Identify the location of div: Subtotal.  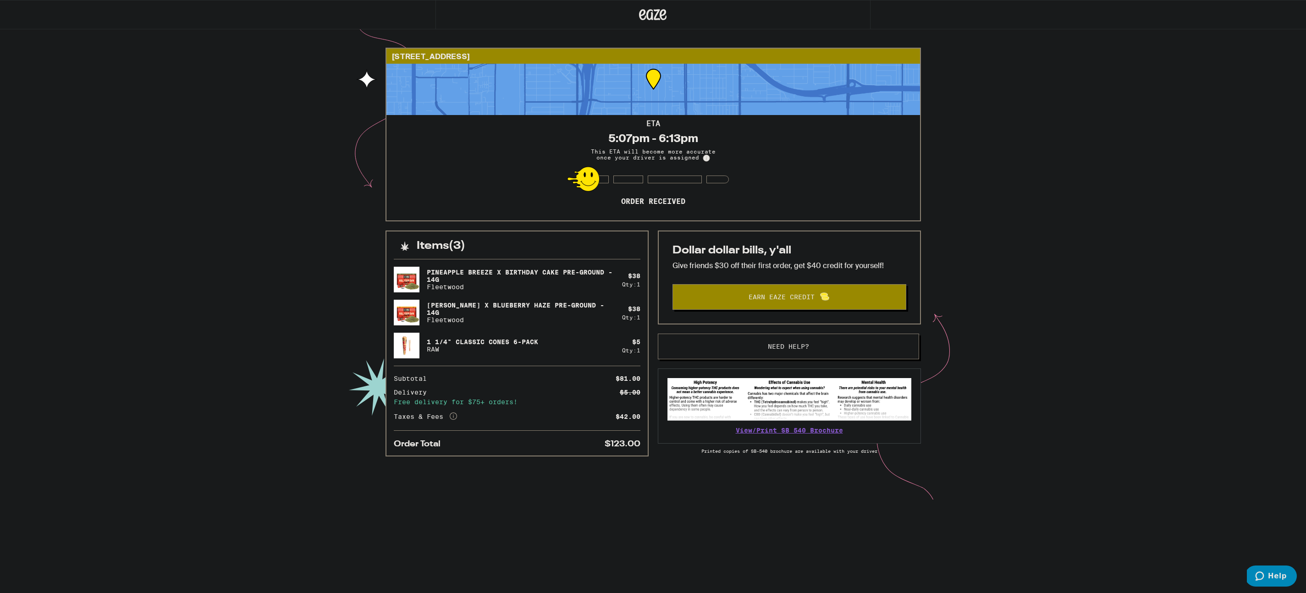
(414, 379).